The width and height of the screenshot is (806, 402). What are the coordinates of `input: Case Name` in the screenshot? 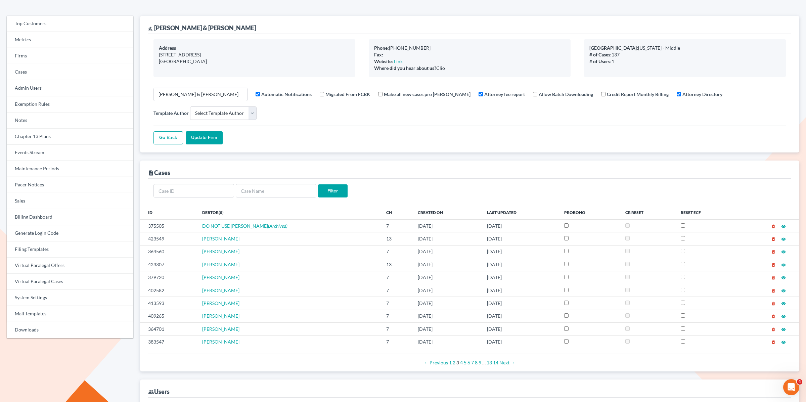 It's located at (276, 191).